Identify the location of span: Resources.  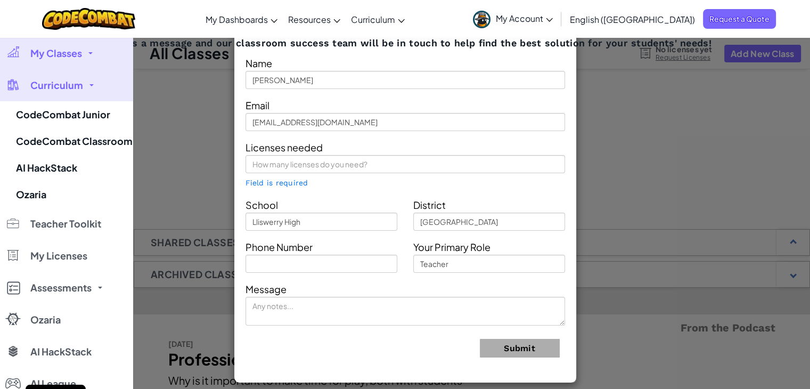
(309, 19).